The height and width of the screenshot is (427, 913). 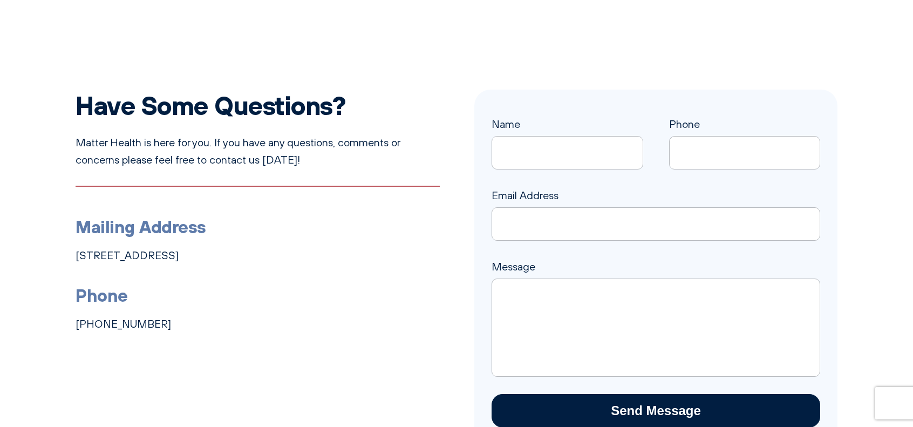 I want to click on label: Name, so click(x=567, y=137).